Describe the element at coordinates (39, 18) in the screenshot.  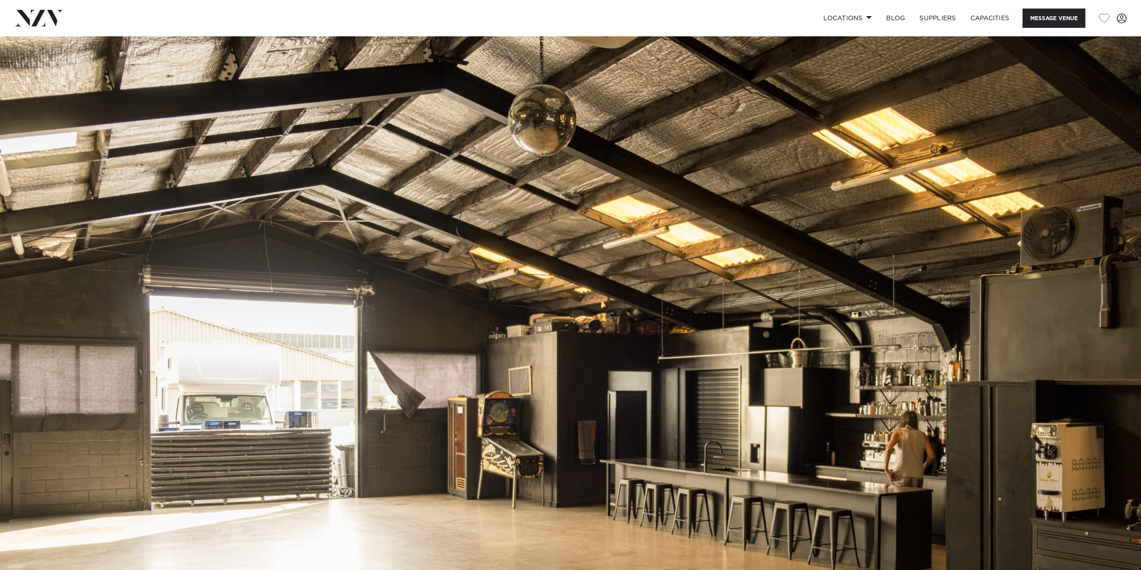
I see `img: nzv-logo.png` at that location.